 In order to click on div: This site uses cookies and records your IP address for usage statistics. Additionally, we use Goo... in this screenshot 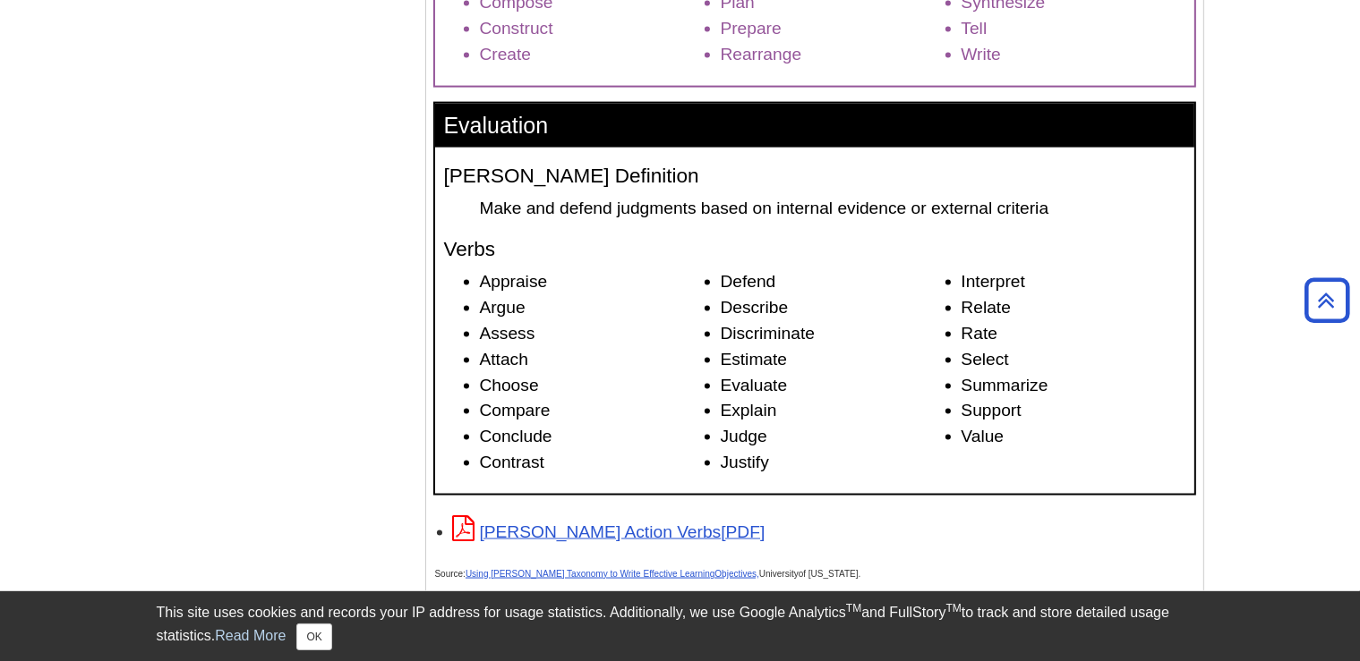, I will do `click(680, 627)`.